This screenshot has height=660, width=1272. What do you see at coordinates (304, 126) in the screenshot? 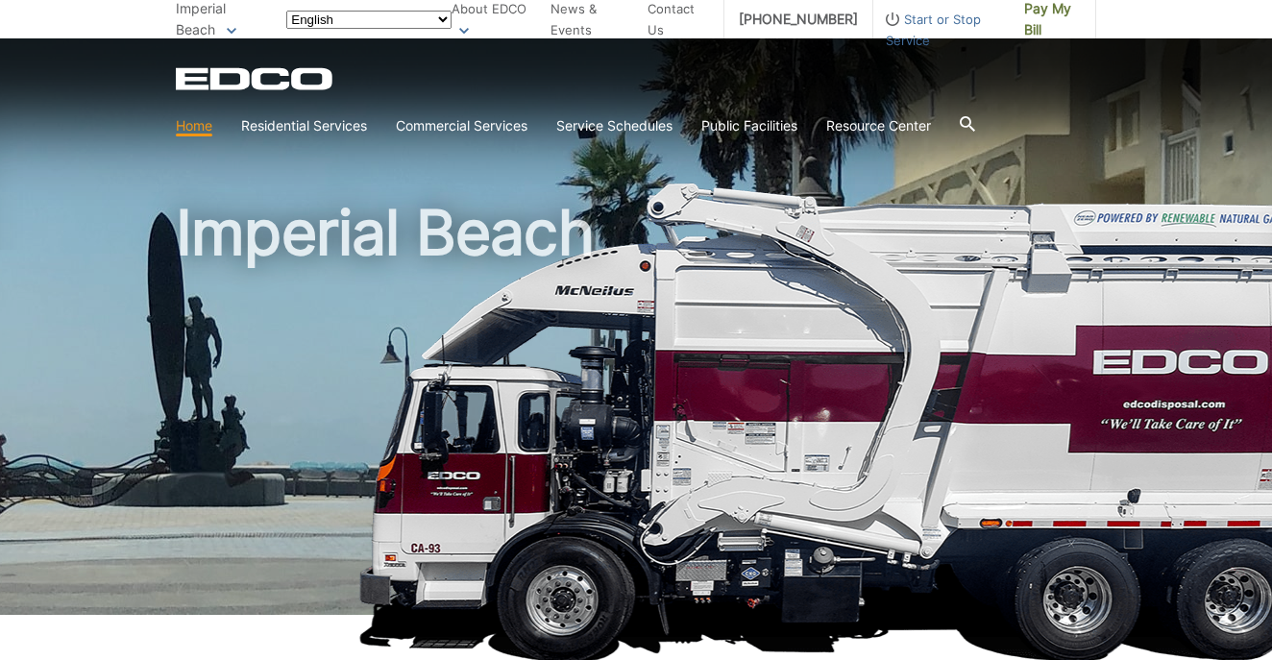
I see `a: Residential Services` at bounding box center [304, 126].